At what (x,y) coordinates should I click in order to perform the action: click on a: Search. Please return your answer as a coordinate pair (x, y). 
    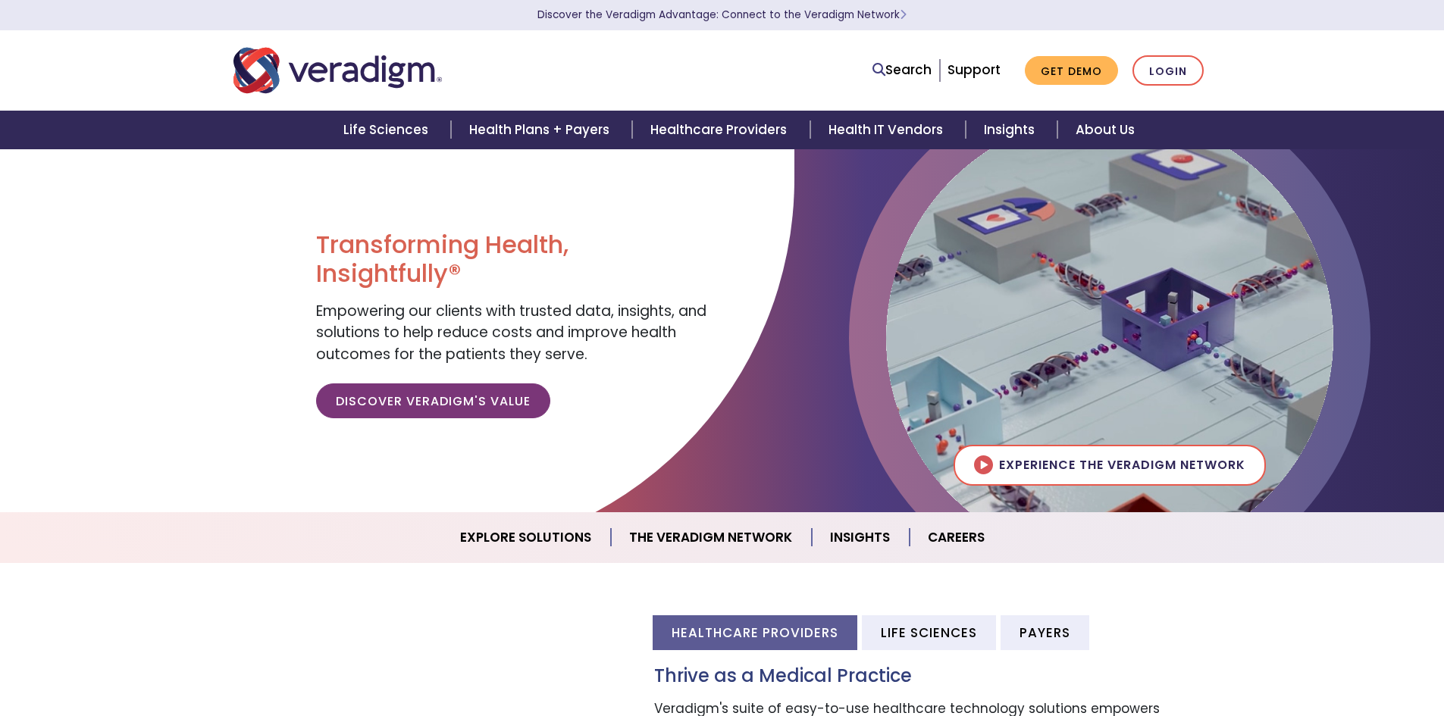
    Looking at the image, I should click on (902, 70).